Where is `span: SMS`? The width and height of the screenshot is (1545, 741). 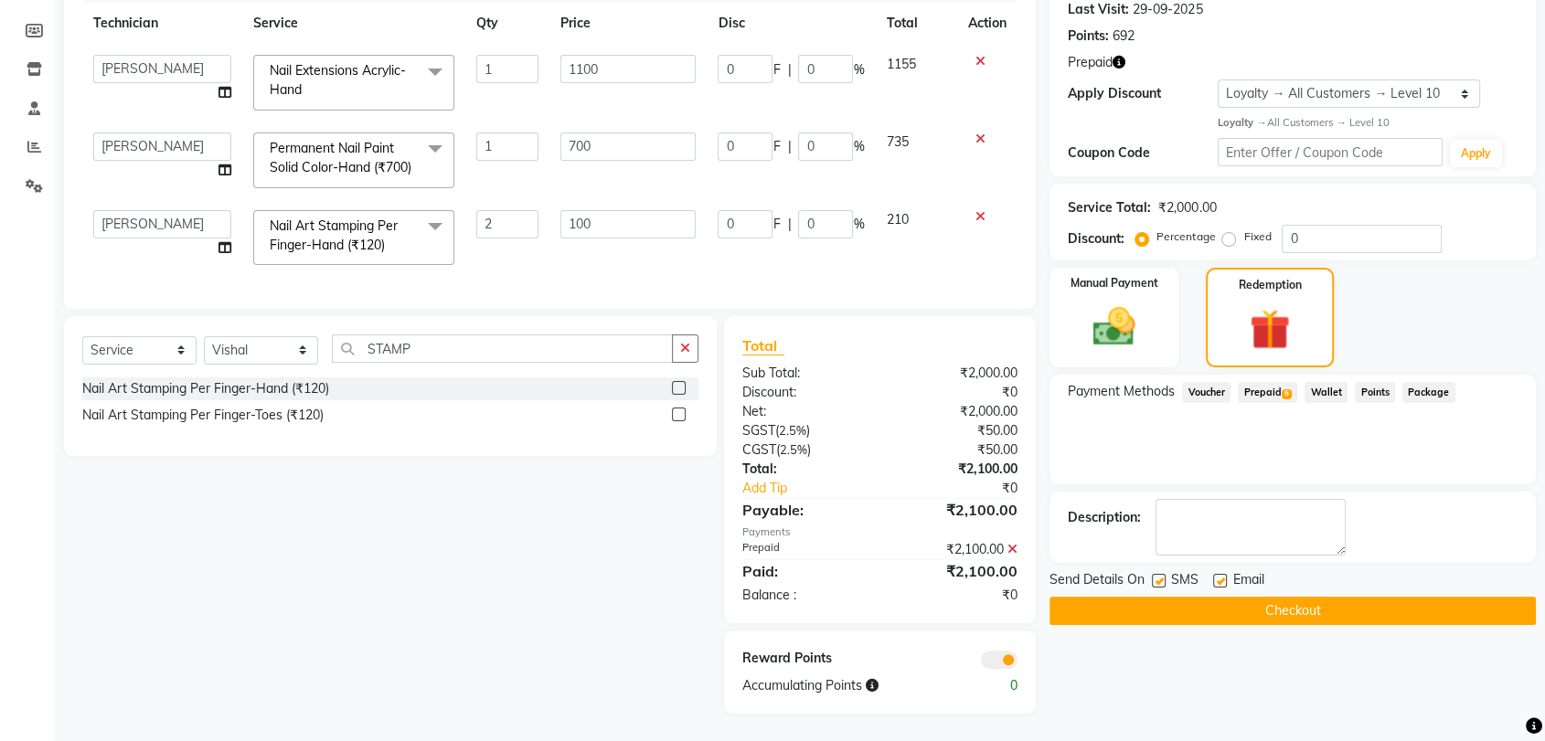 span: SMS is located at coordinates (1185, 581).